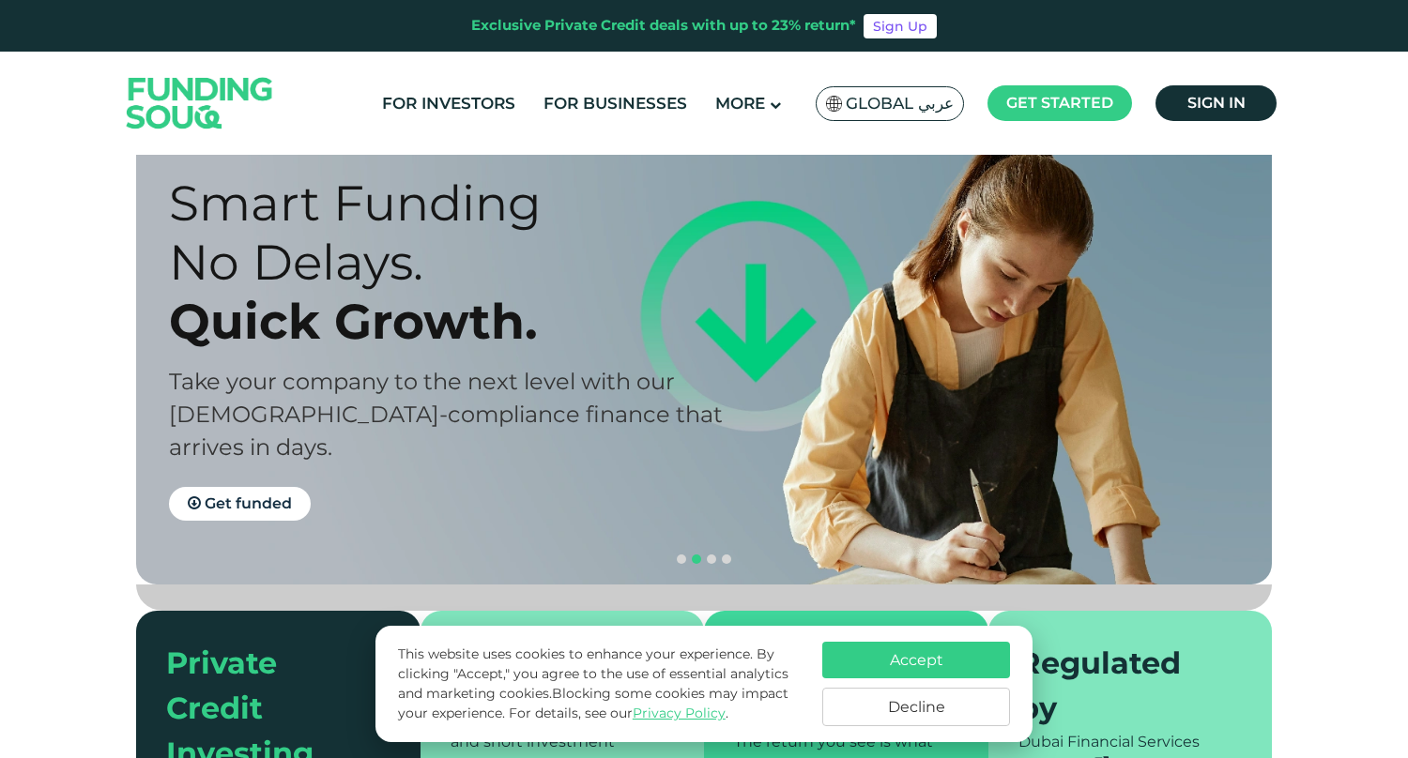 This screenshot has width=1408, height=758. What do you see at coordinates (1215, 103) in the screenshot?
I see `a: Sign in` at bounding box center [1215, 103].